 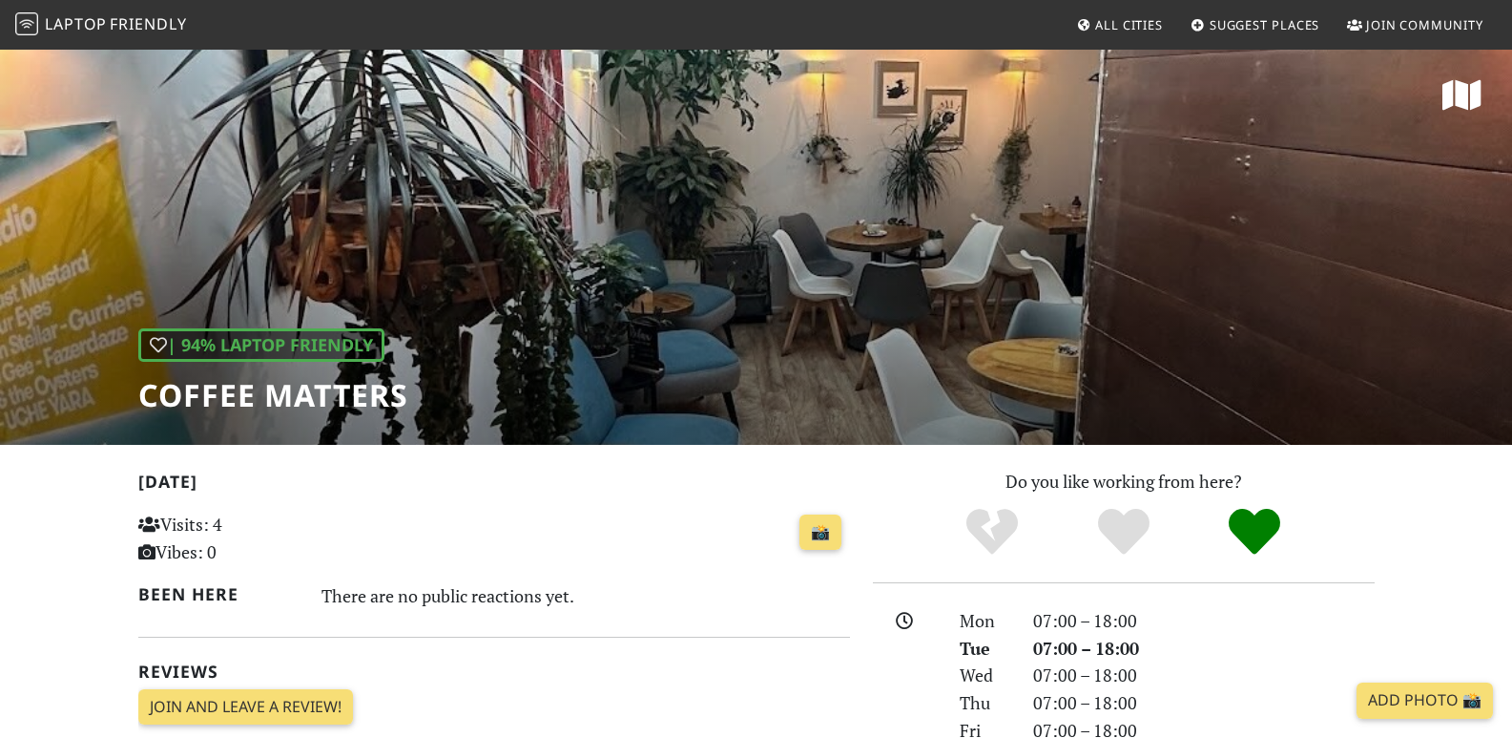 I want to click on h2: Reviews, so click(x=494, y=671).